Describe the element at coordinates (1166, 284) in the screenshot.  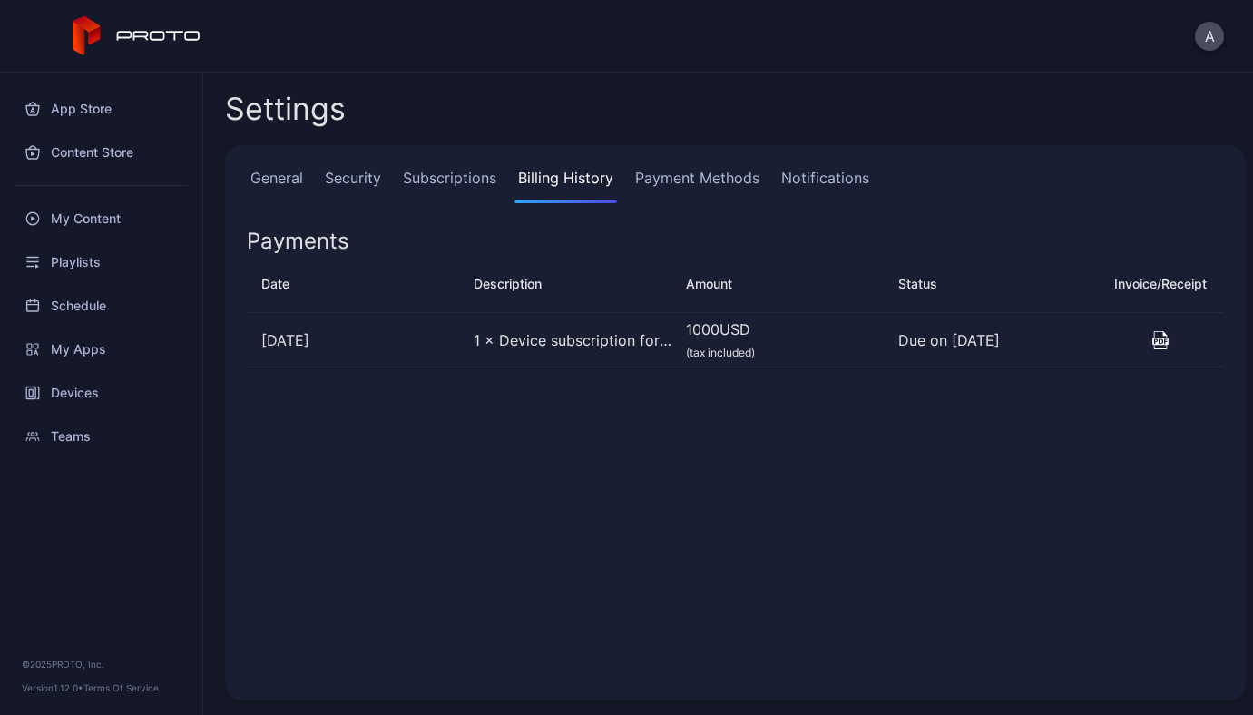
I see `div: Invoice/Receipt` at that location.